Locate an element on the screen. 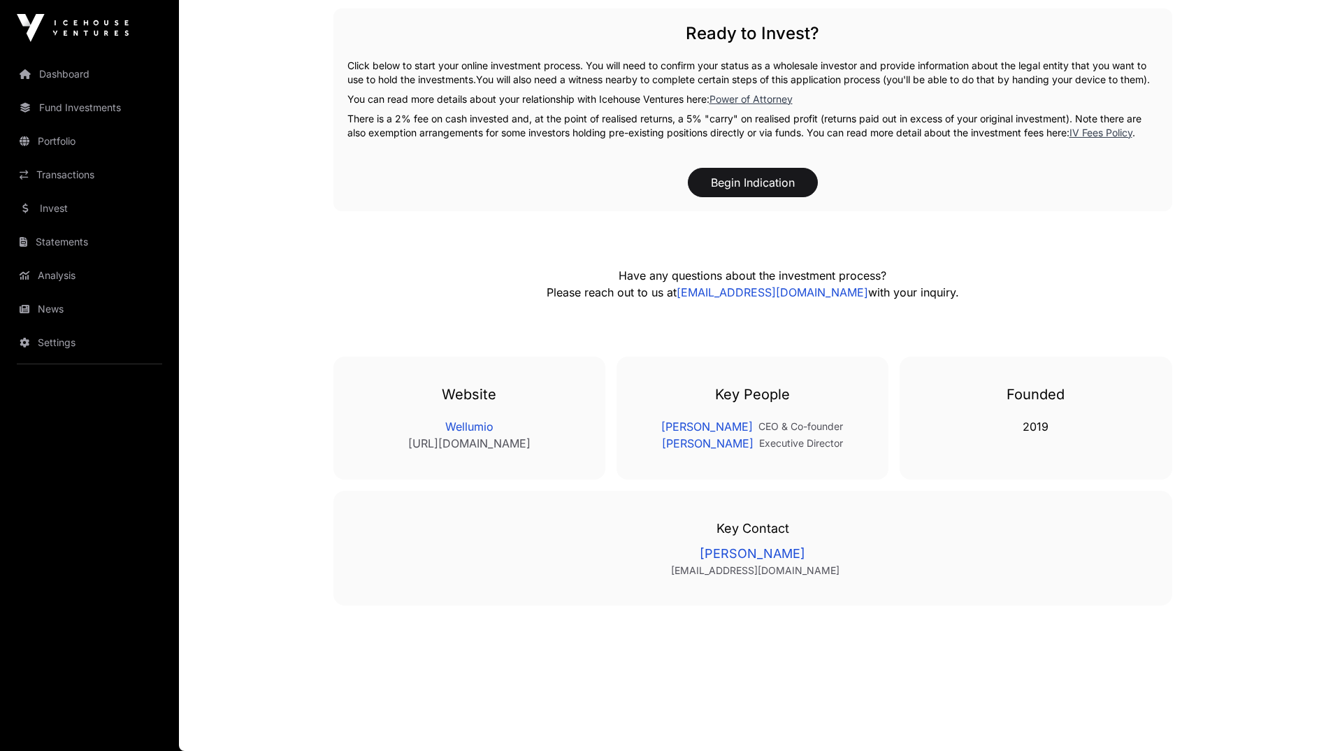 This screenshot has width=1326, height=751. p: Executive Director is located at coordinates (801, 443).